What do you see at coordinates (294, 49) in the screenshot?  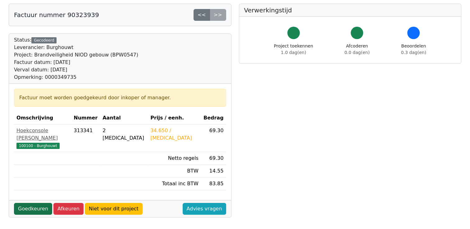 I see `div: Project toekennen` at bounding box center [294, 49].